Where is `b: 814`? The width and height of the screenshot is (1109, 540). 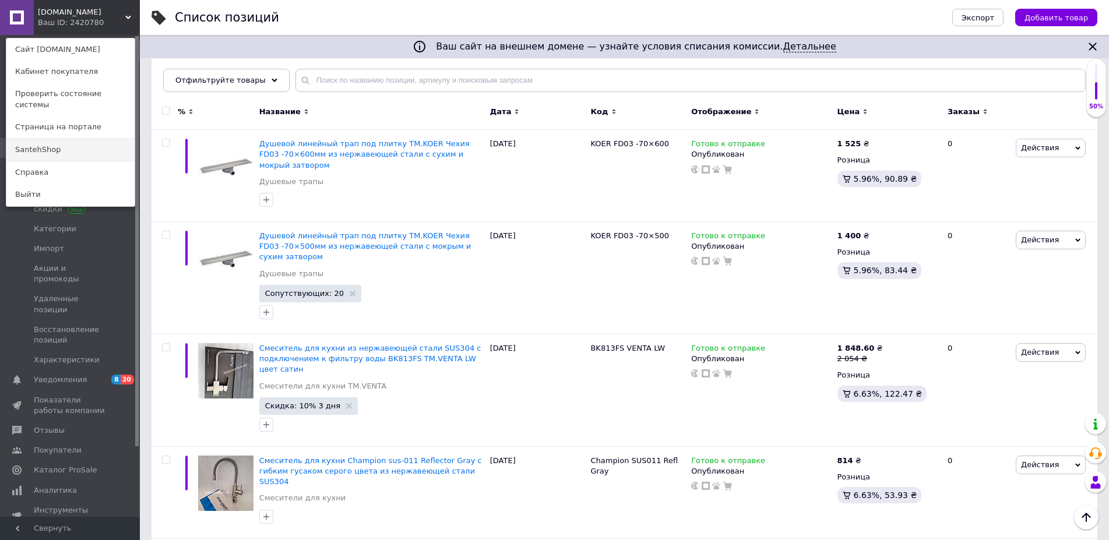 b: 814 is located at coordinates (845, 460).